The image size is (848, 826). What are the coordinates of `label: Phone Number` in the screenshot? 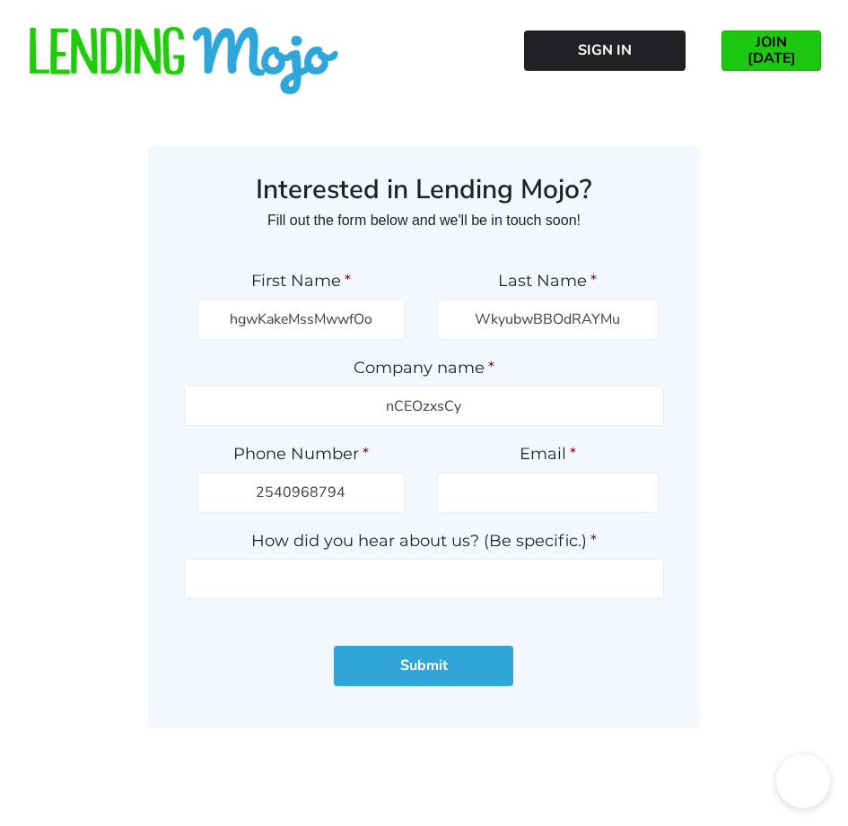 It's located at (301, 454).